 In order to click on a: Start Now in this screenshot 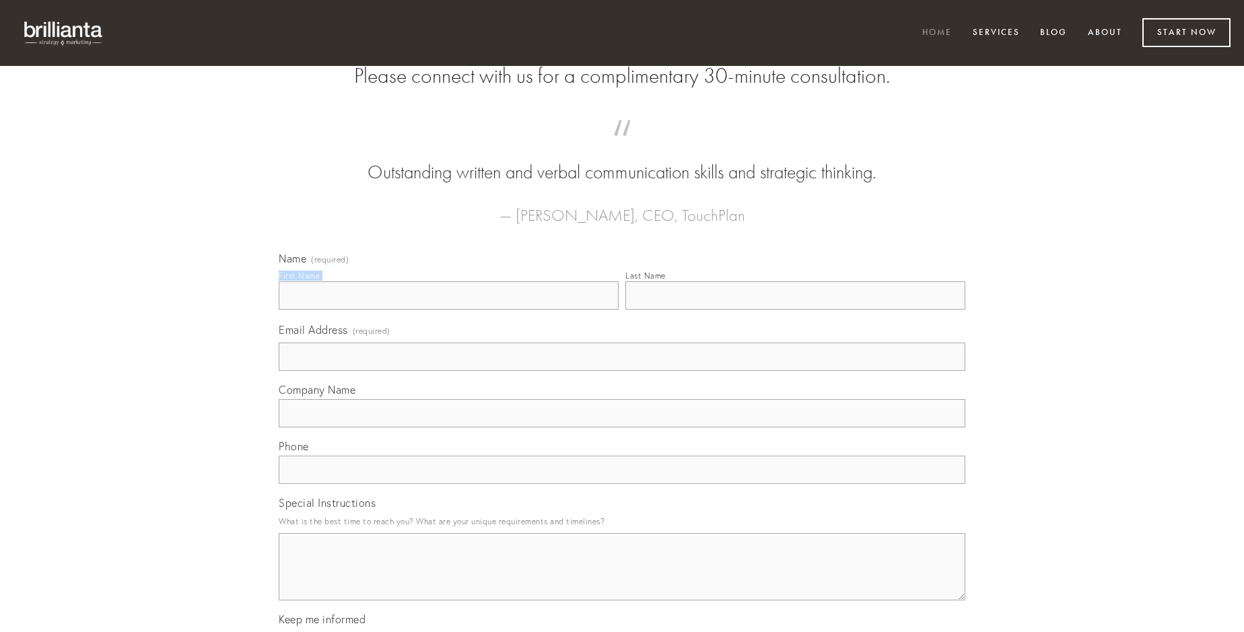, I will do `click(1186, 32)`.